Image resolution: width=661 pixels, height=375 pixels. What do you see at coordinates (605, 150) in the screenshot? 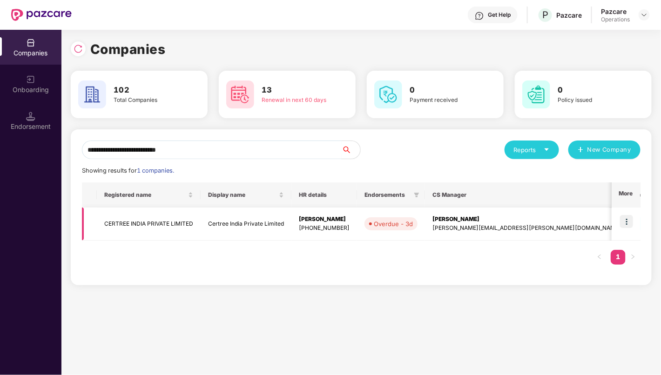
I see `button: plusNew Company` at bounding box center [605, 150].